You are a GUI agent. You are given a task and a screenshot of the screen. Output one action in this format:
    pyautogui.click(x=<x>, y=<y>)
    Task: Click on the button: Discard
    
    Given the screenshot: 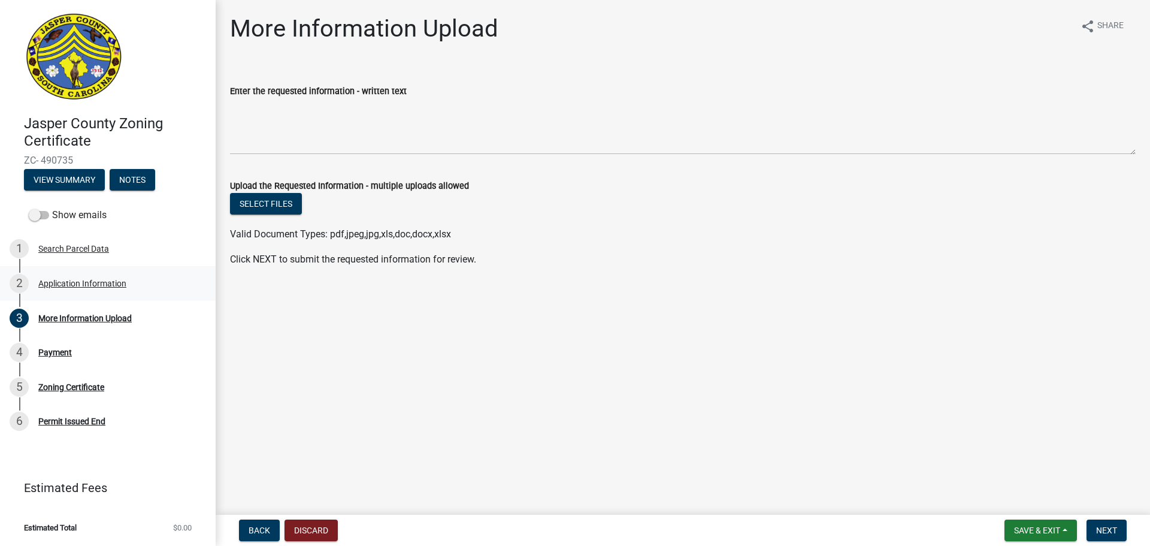 What is the action you would take?
    pyautogui.click(x=311, y=530)
    